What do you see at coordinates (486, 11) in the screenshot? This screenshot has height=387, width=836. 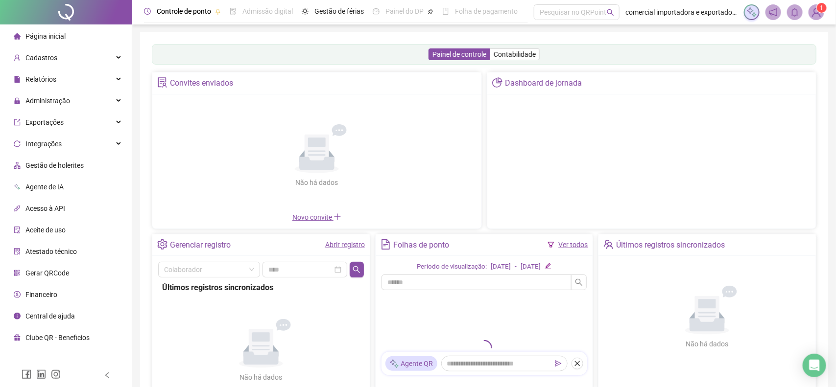 I see `span: Folha de pagamento` at bounding box center [486, 11].